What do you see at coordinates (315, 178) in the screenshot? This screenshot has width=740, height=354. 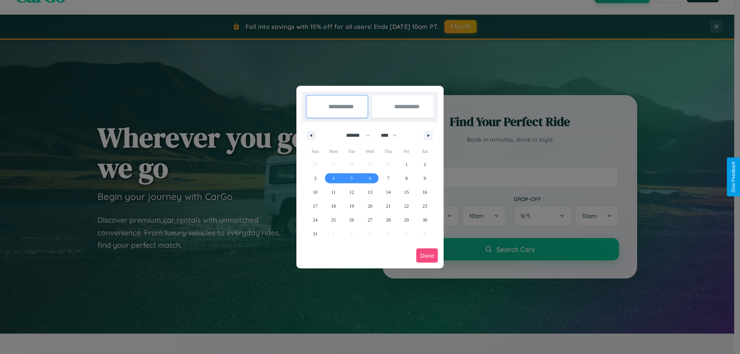 I see `button: 3` at bounding box center [315, 178].